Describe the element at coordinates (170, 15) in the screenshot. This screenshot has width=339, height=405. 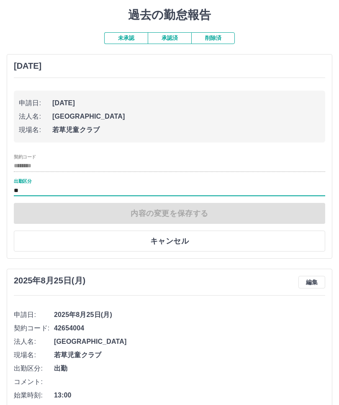
I see `h1: 過去の勤怠報告` at that location.